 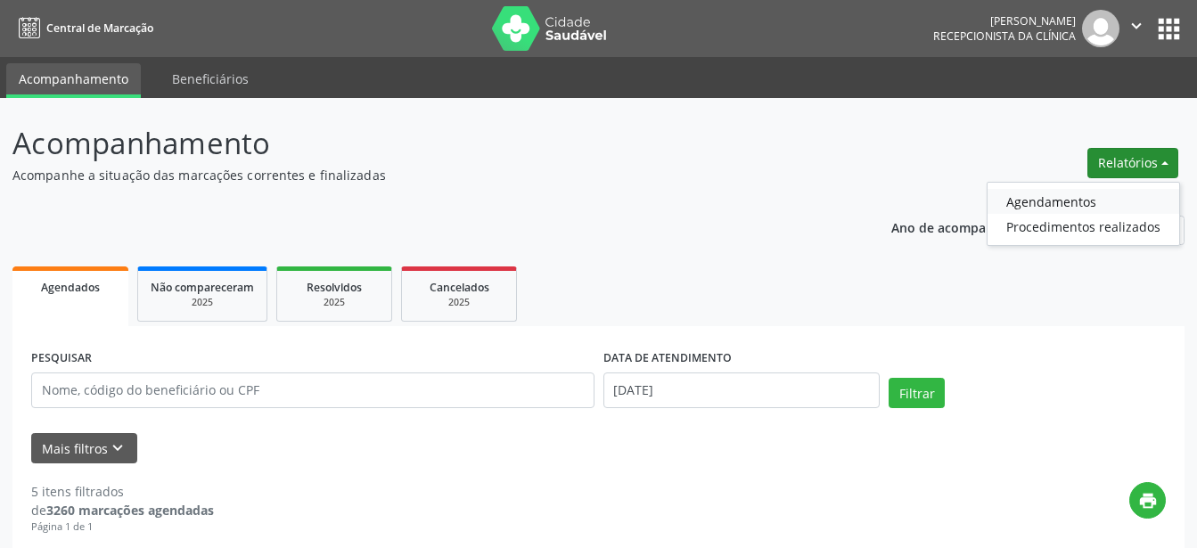 I want to click on div: de, so click(x=122, y=510).